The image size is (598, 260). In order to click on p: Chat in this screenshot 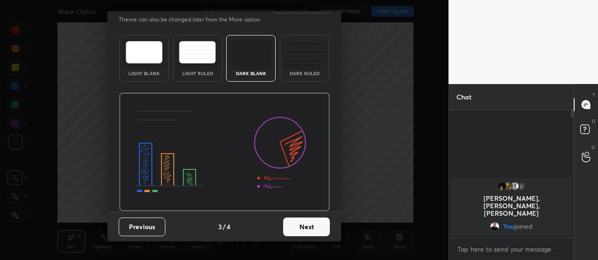, I will do `click(464, 97)`.